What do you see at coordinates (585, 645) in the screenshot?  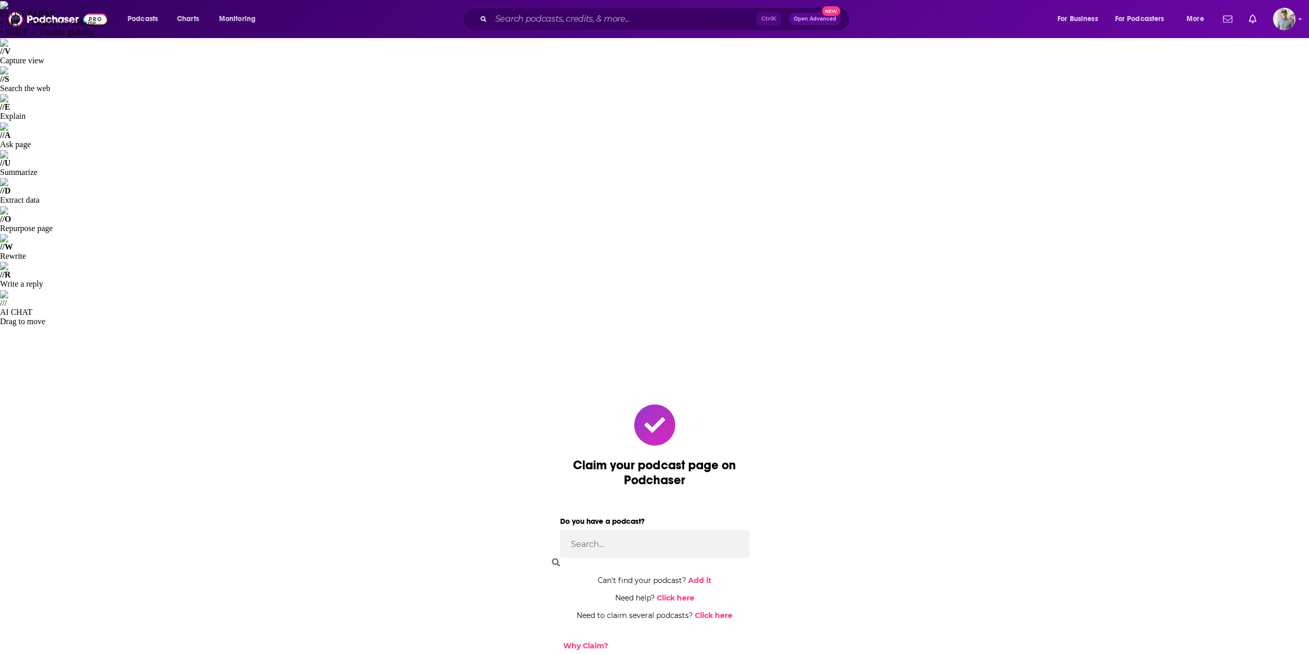 I see `button: Why Claim?` at bounding box center [585, 645].